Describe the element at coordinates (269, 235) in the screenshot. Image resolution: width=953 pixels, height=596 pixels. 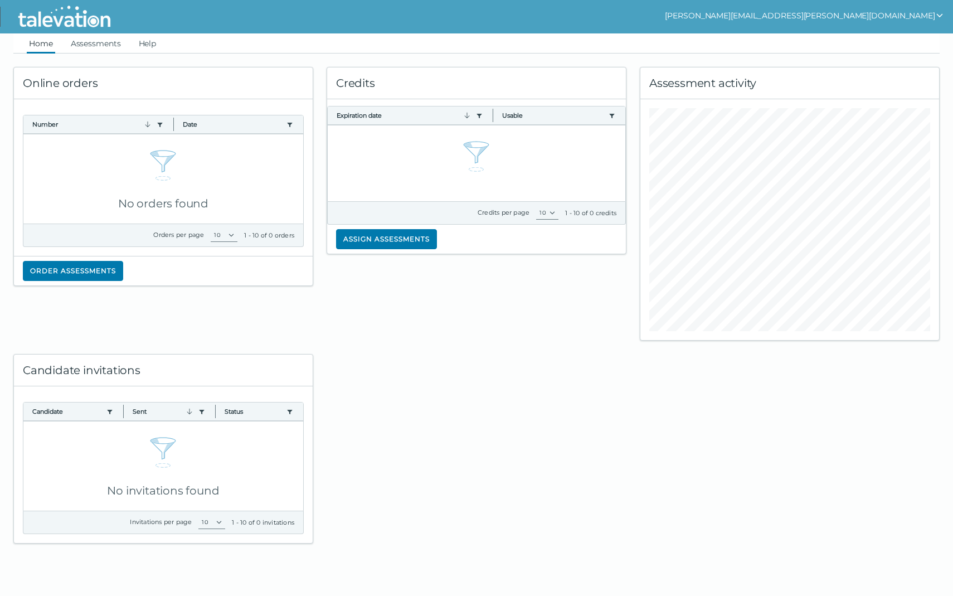
I see `div: 1 - 10 of 0 orders` at that location.